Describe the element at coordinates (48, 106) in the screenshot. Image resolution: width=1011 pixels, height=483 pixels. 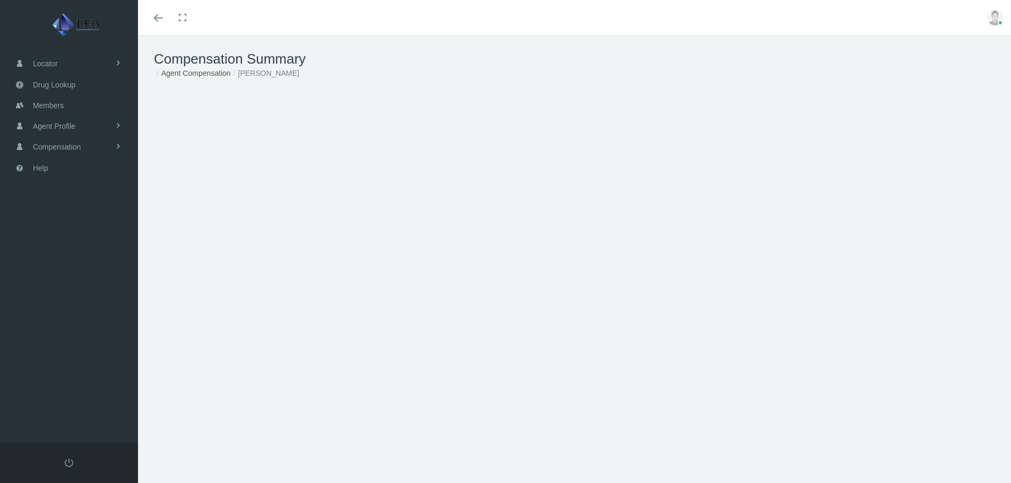
I see `span: Members` at that location.